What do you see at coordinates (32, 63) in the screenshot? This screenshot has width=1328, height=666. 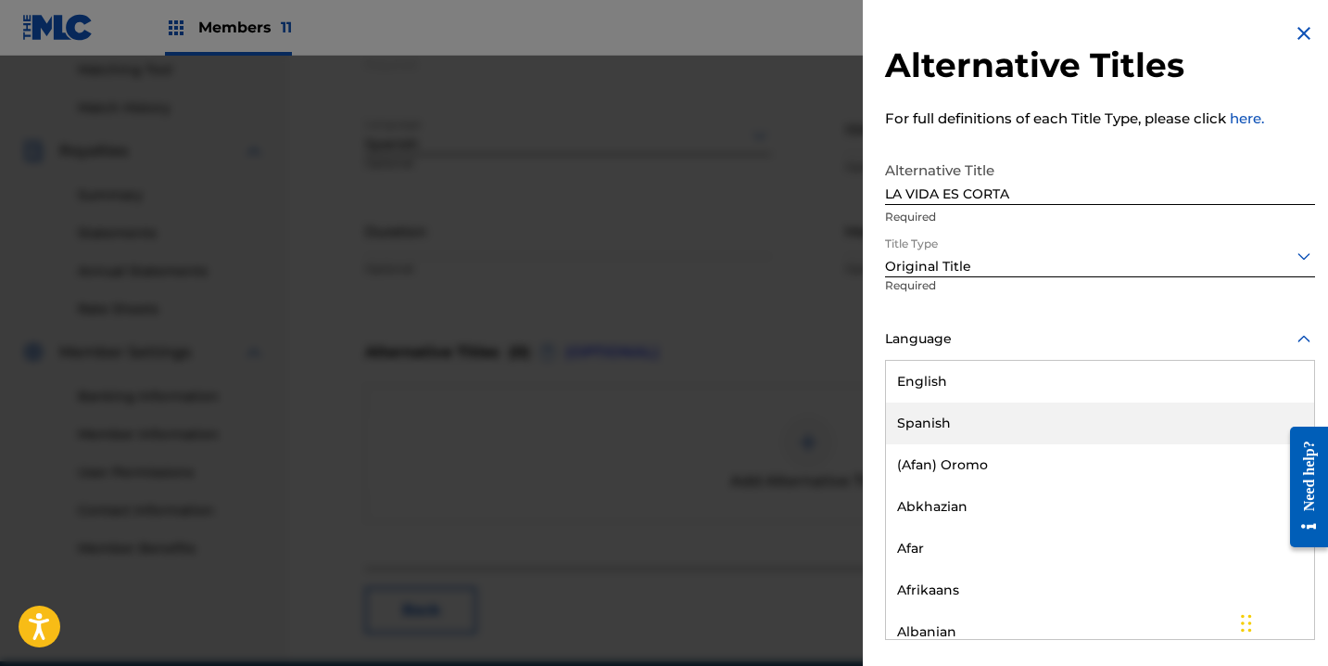 I see `div: Need help?` at bounding box center [32, 63].